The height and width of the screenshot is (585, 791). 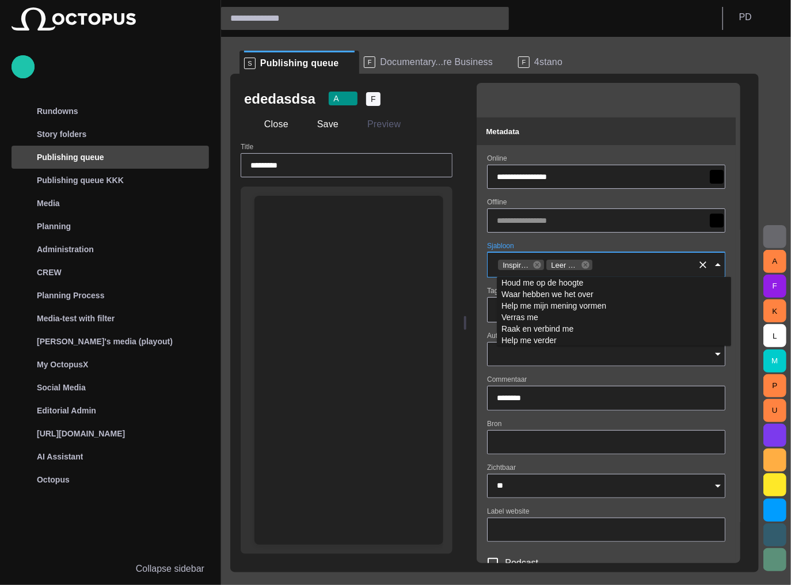 I want to click on ul: main menu, so click(x=110, y=295).